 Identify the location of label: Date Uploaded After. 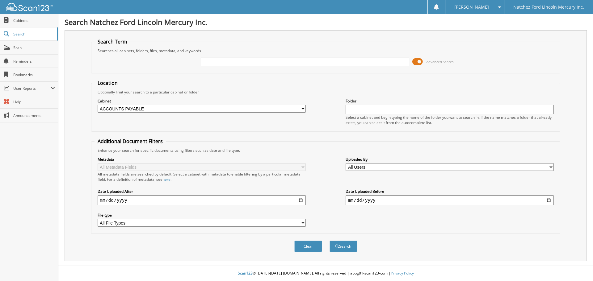
(202, 191).